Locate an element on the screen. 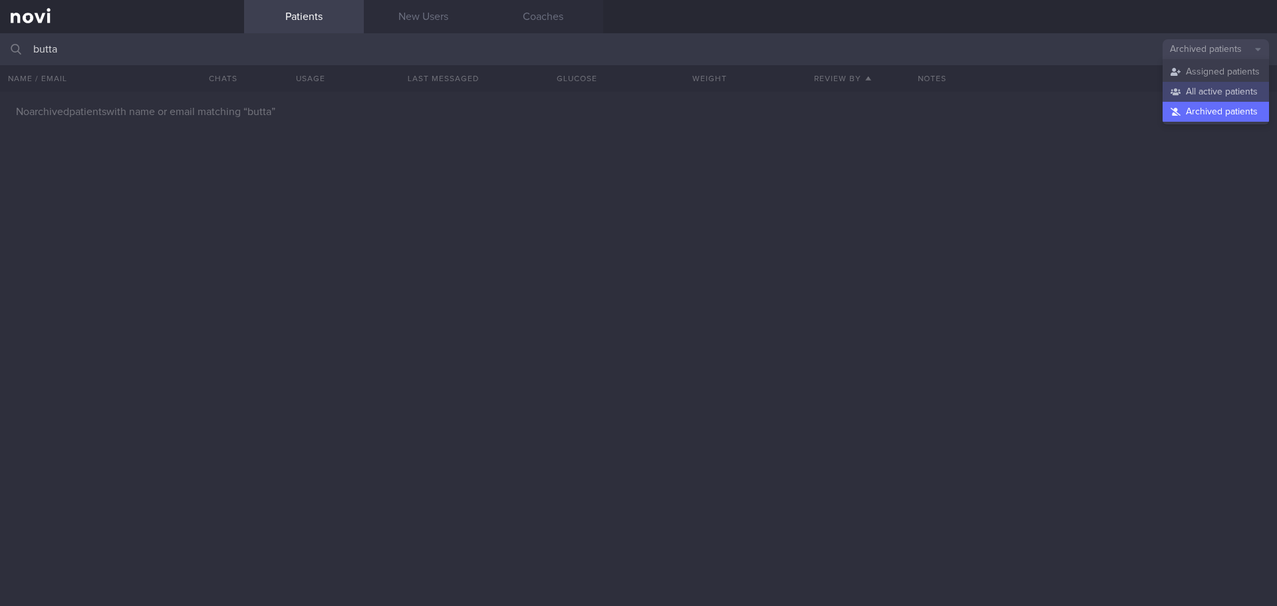 This screenshot has width=1277, height=606. button: All active patients is located at coordinates (1215, 92).